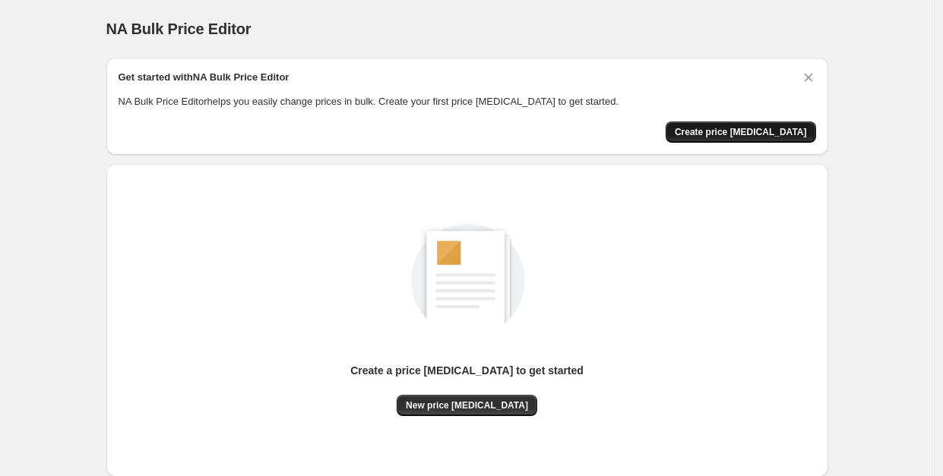 The width and height of the screenshot is (943, 476). Describe the element at coordinates (204, 77) in the screenshot. I see `h2: Get started with NA Bulk Price Editor` at that location.